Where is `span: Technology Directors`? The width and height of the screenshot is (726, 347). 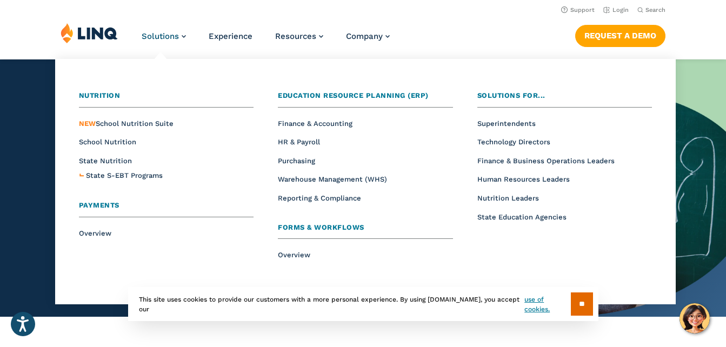 span: Technology Directors is located at coordinates (513, 142).